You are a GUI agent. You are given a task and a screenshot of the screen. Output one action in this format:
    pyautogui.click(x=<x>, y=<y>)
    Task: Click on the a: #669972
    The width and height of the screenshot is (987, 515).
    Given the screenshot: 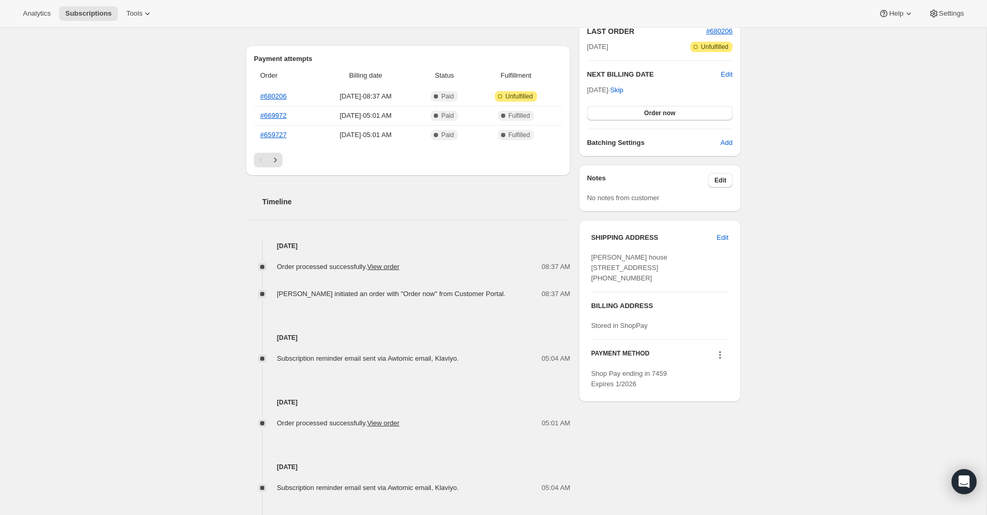 What is the action you would take?
    pyautogui.click(x=273, y=115)
    